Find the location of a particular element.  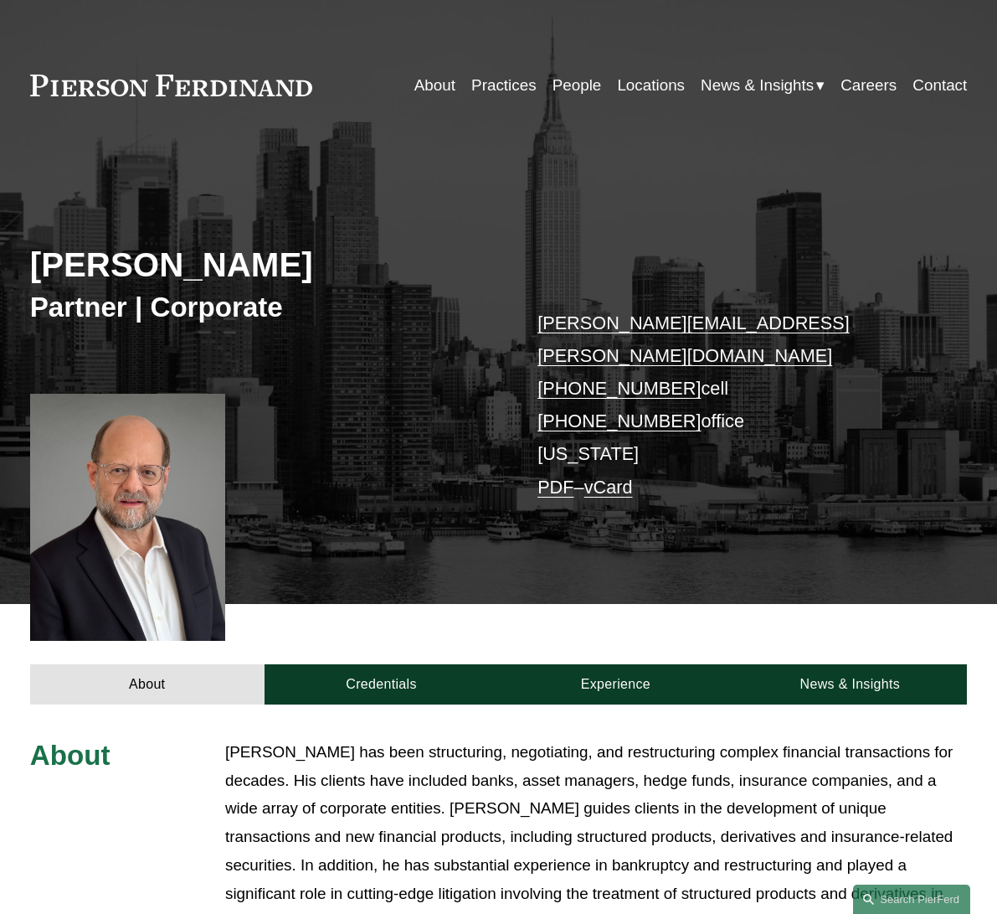

a: PDF is located at coordinates (555, 487).